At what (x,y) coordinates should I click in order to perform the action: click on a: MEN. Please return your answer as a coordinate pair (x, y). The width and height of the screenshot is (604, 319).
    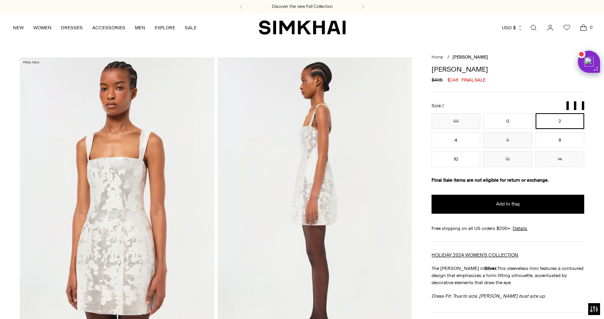
    Looking at the image, I should click on (140, 28).